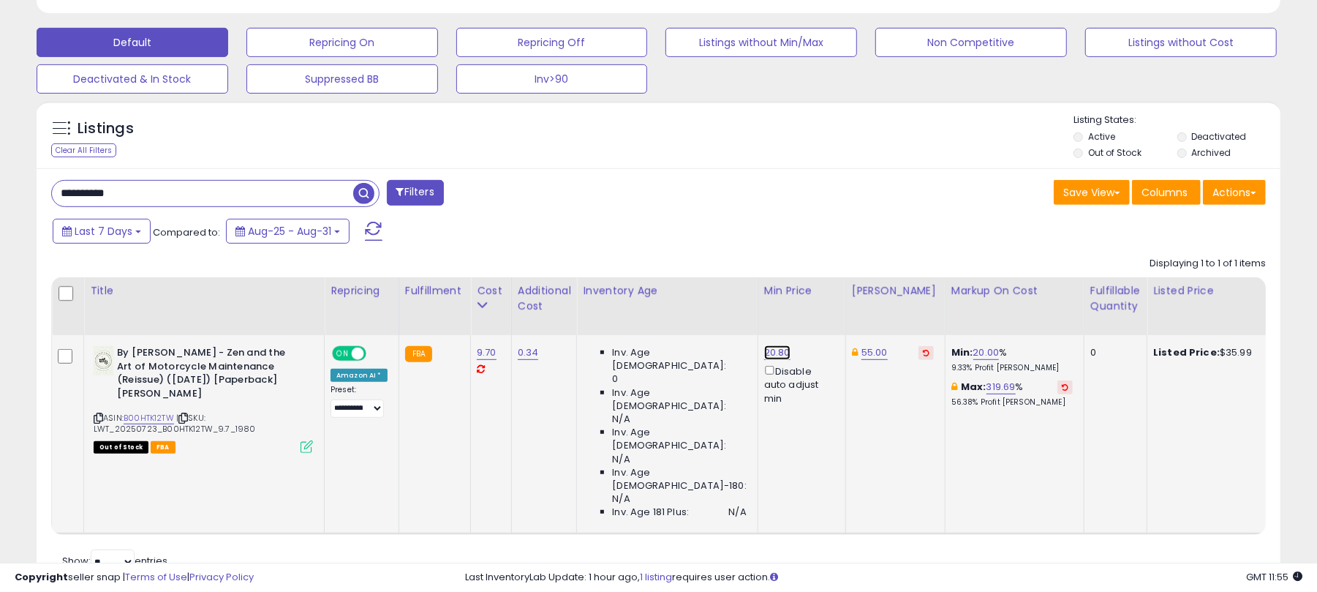 This screenshot has height=592, width=1317. I want to click on label: Active, so click(1101, 136).